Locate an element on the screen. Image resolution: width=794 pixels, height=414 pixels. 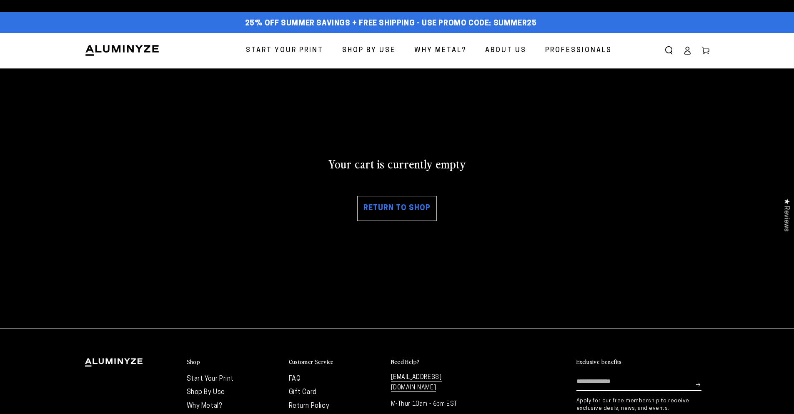
summary: Search our site is located at coordinates (669, 50).